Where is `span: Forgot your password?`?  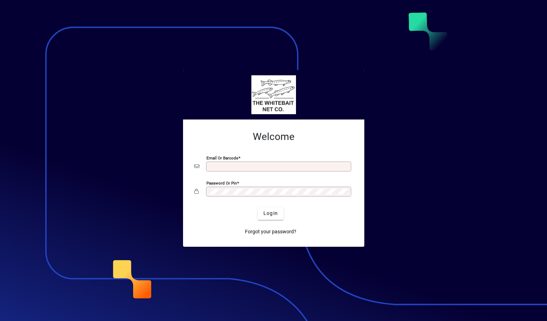 span: Forgot your password? is located at coordinates (270, 232).